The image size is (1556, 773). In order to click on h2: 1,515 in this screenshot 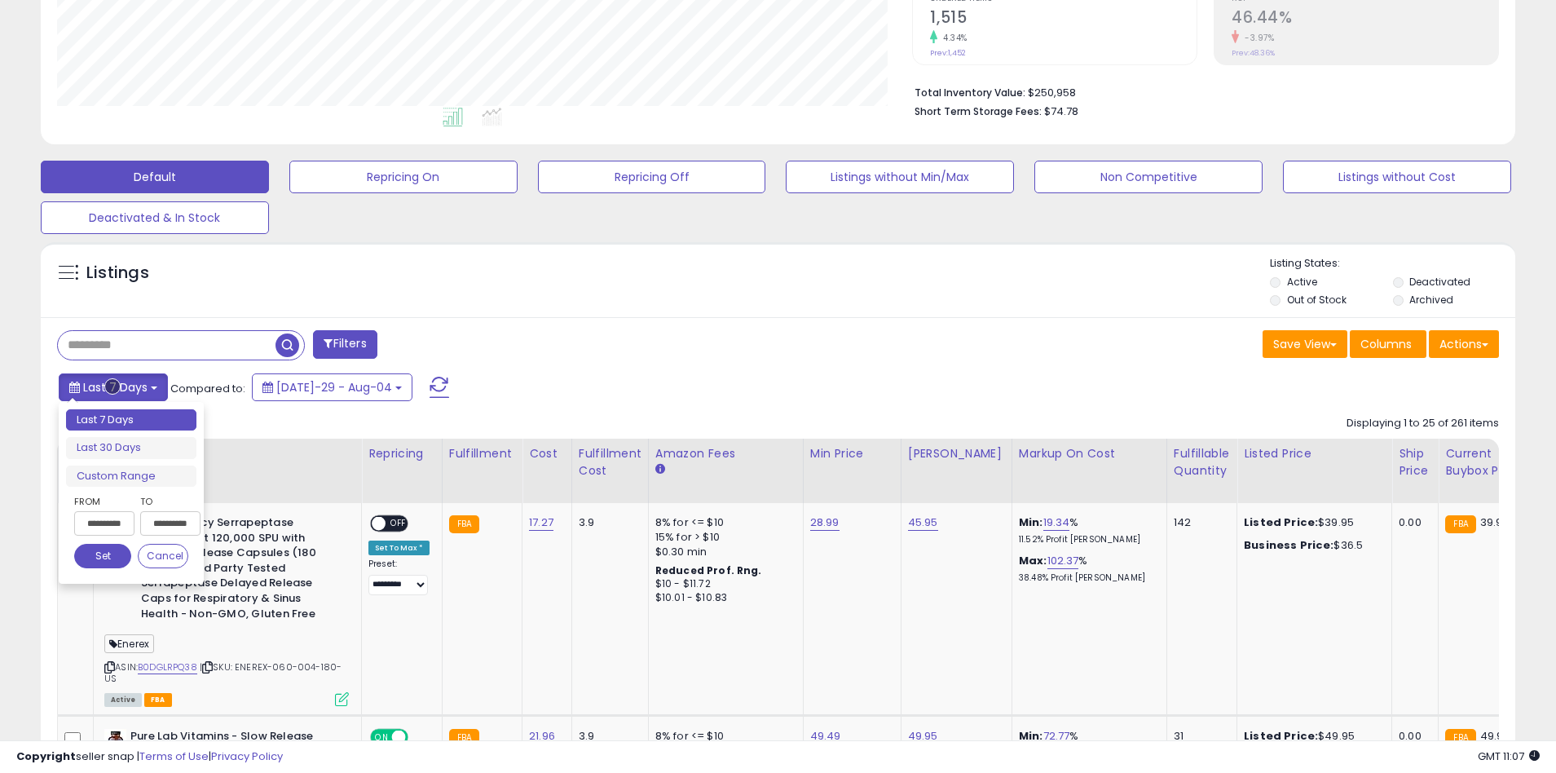, I will do `click(1063, 19)`.